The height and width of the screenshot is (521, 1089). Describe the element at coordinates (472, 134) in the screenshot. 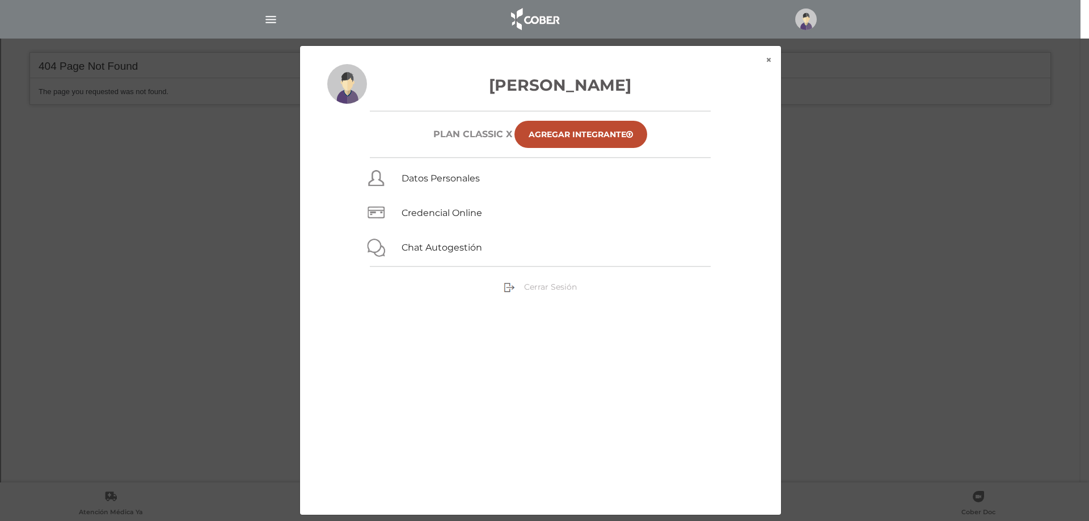

I see `h6: Plan CLASSIC X` at that location.